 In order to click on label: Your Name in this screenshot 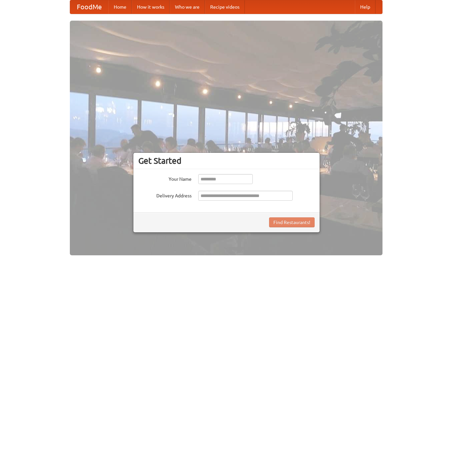, I will do `click(165, 178)`.